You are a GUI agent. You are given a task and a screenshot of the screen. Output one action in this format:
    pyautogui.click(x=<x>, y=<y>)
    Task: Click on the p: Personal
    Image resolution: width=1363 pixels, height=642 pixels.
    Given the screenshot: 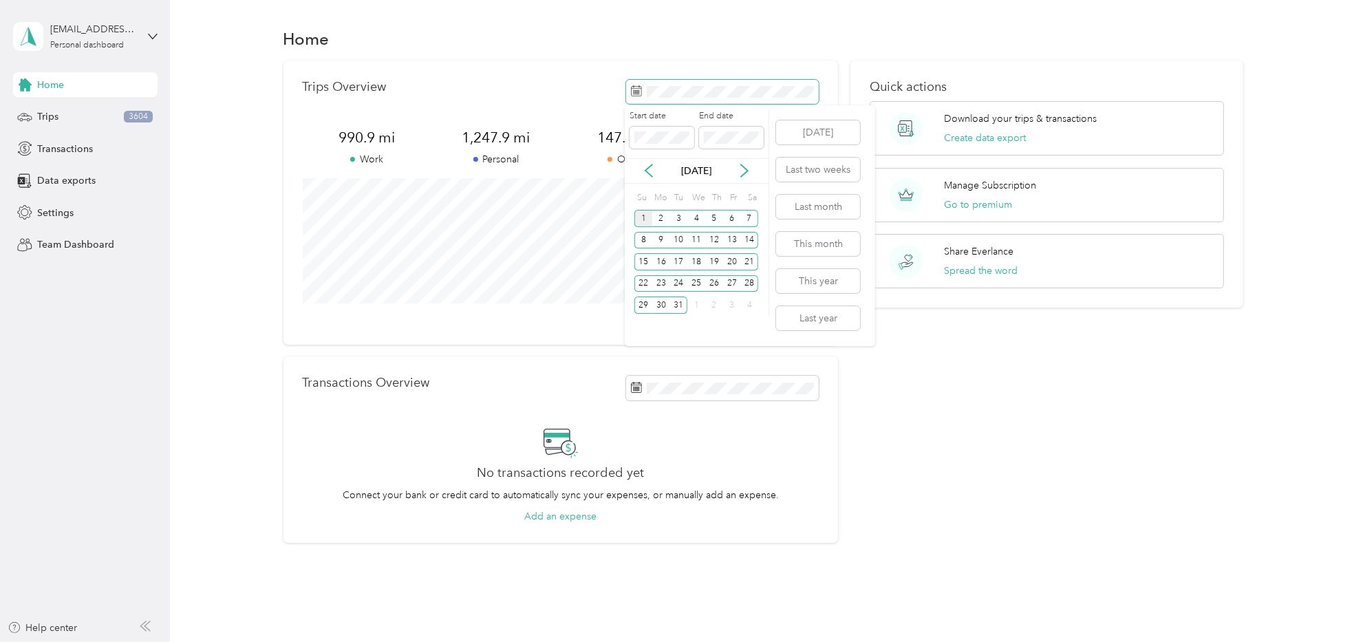 What is the action you would take?
    pyautogui.click(x=496, y=159)
    